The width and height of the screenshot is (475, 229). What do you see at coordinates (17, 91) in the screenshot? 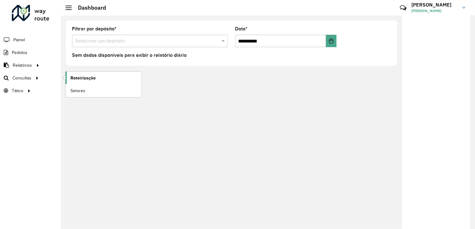
I see `span: Tático` at bounding box center [17, 91].